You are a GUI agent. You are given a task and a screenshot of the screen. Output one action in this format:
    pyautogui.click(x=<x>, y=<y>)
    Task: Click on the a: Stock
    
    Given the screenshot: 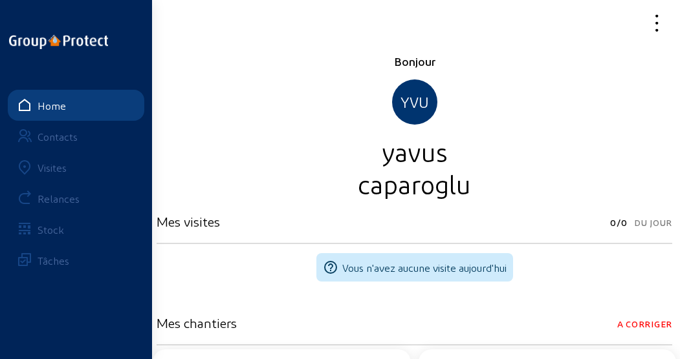 What is the action you would take?
    pyautogui.click(x=76, y=230)
    